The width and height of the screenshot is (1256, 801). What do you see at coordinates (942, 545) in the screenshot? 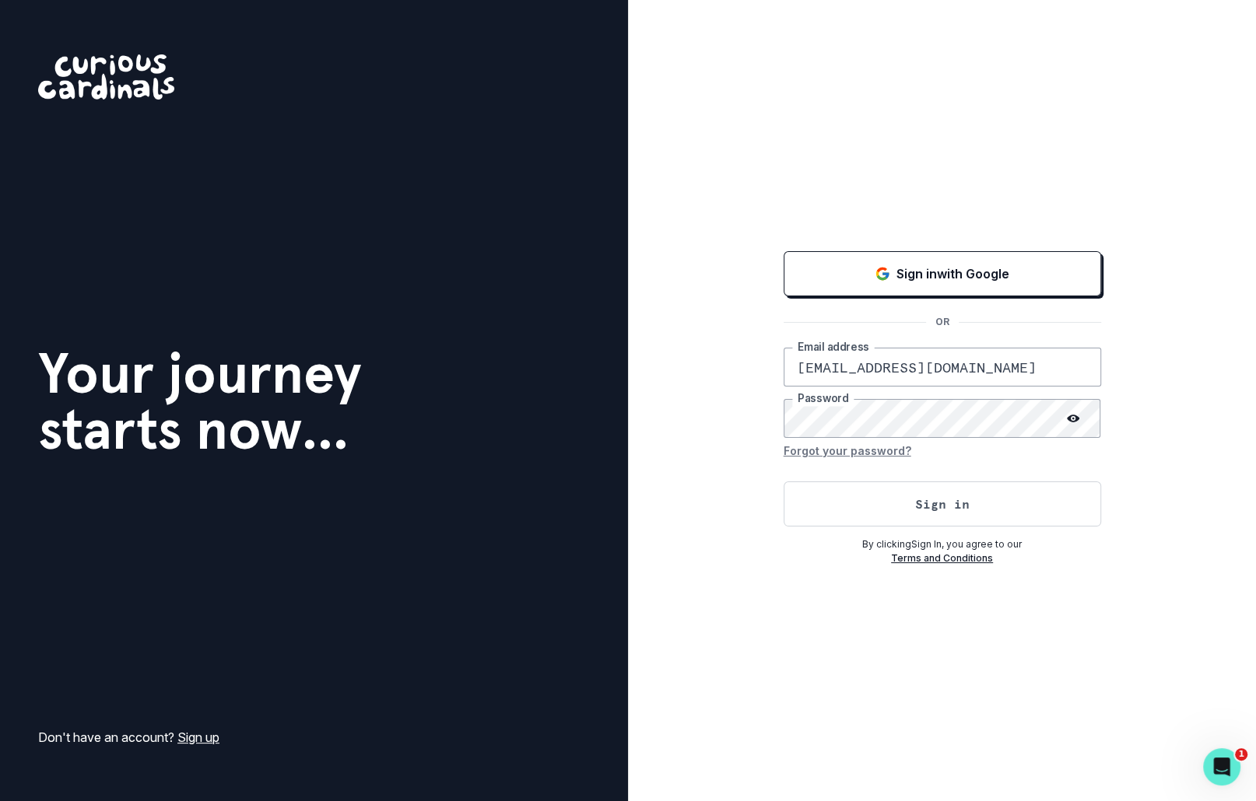
I see `p: By clicking Sign In , you agree to our` at bounding box center [942, 545].